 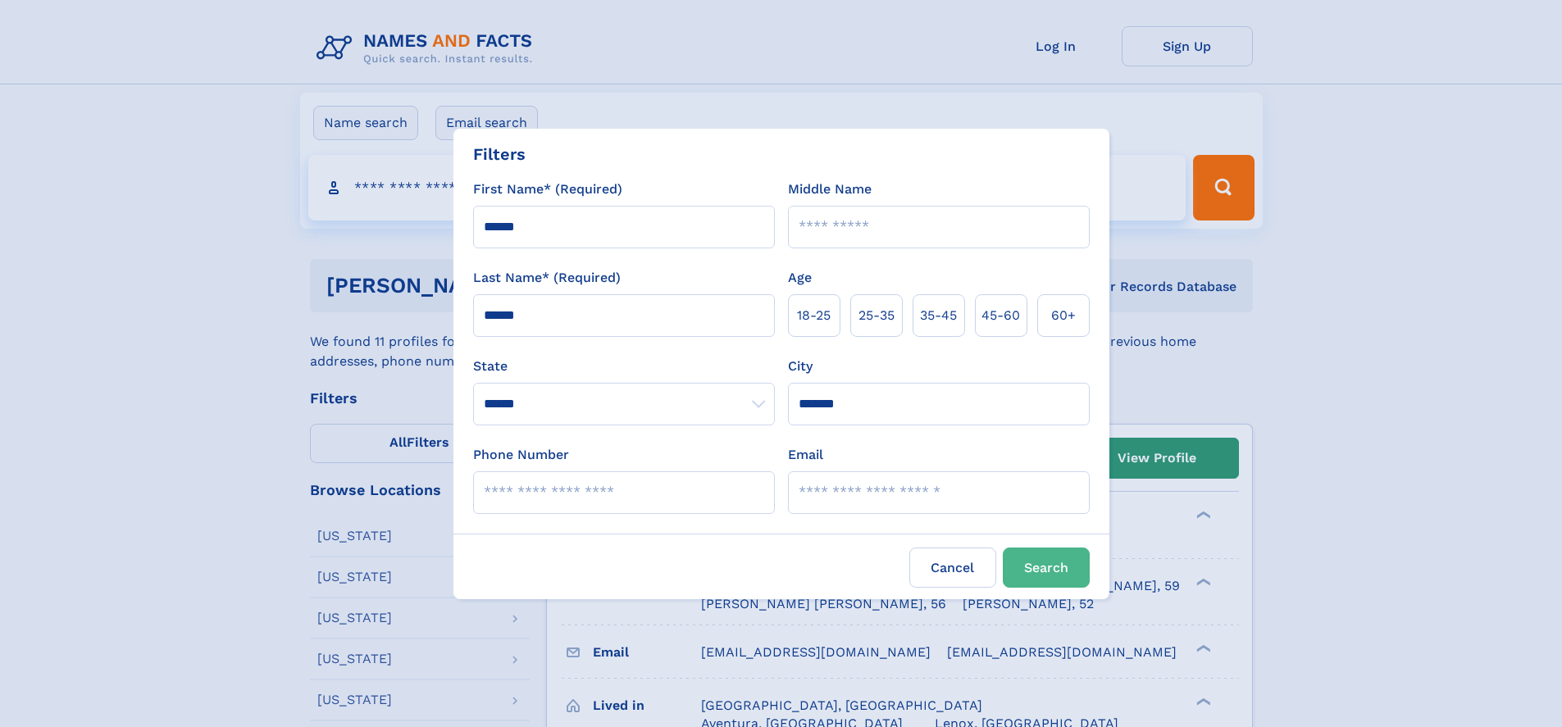 What do you see at coordinates (521, 455) in the screenshot?
I see `label: Phone Number` at bounding box center [521, 455].